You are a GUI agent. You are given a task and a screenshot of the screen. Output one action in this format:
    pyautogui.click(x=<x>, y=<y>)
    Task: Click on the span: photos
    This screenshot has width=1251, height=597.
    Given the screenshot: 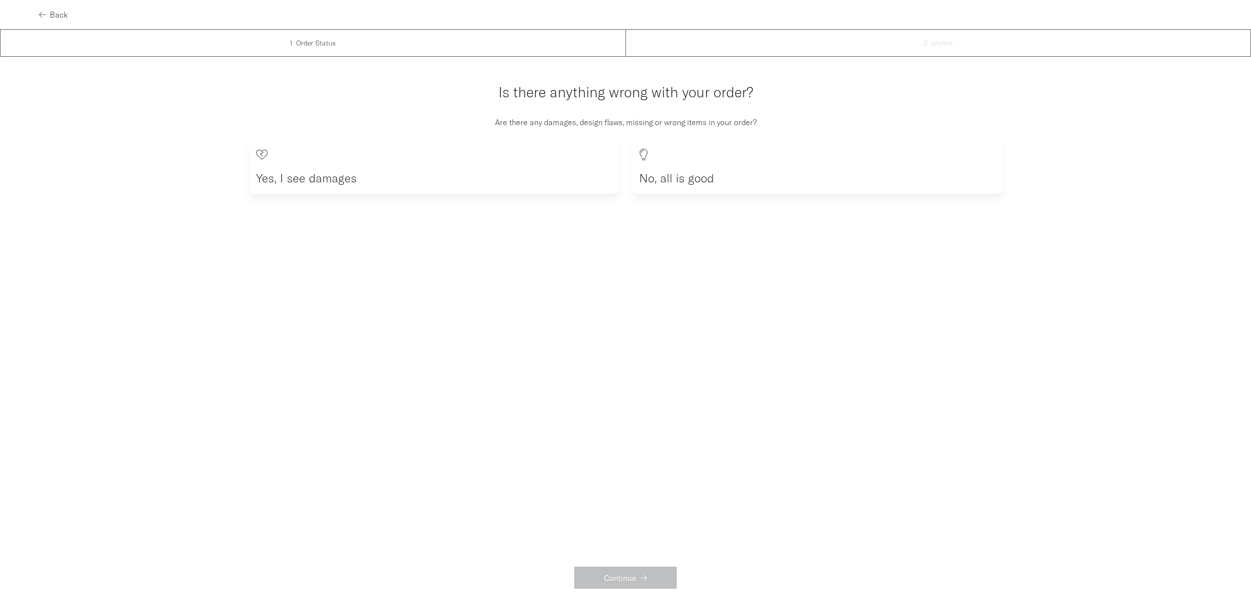 What is the action you would take?
    pyautogui.click(x=942, y=43)
    